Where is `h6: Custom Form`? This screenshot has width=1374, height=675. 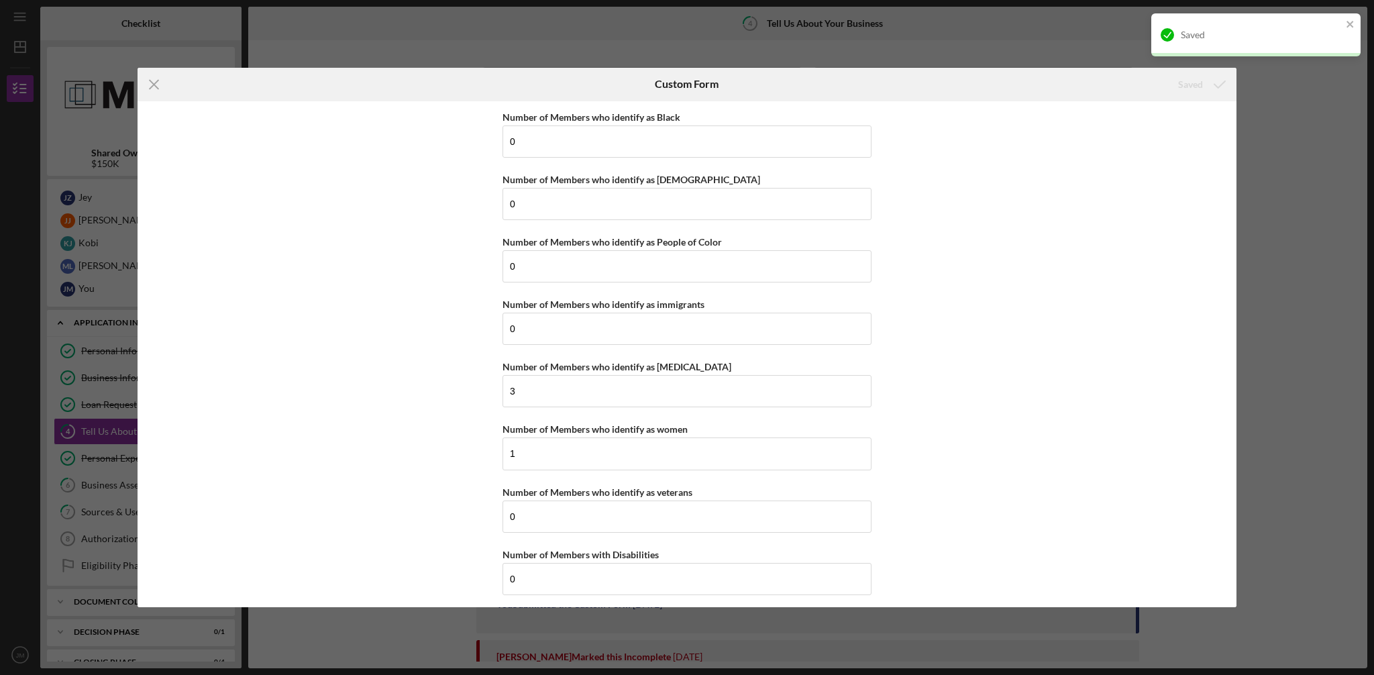 h6: Custom Form is located at coordinates (686, 84).